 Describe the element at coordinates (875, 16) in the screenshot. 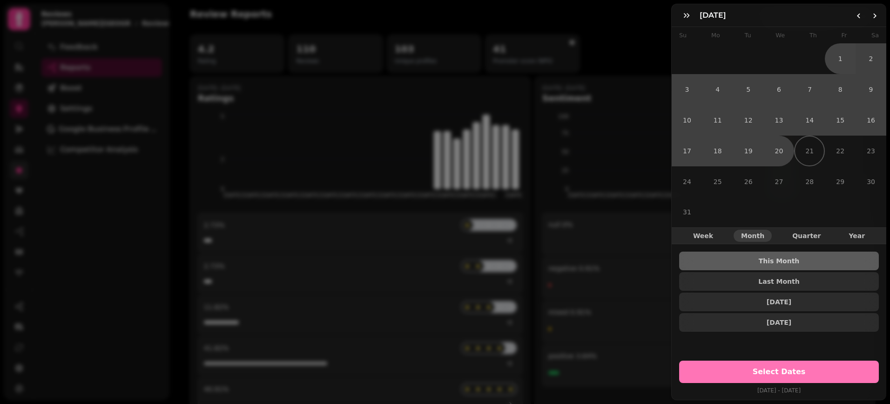

I see `button: Go to the Next Month` at that location.